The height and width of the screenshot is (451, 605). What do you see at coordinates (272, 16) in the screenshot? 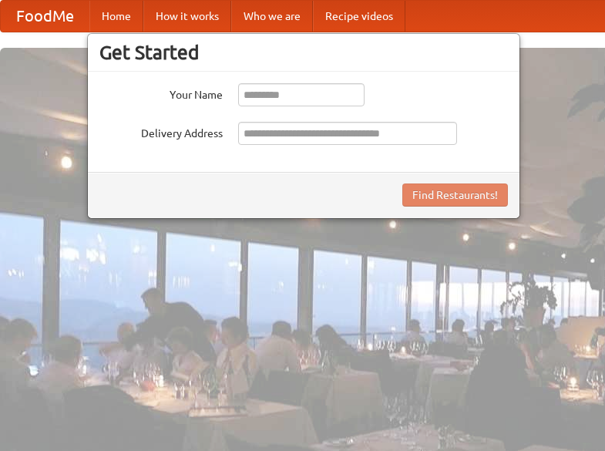
I see `a: Who we are` at bounding box center [272, 16].